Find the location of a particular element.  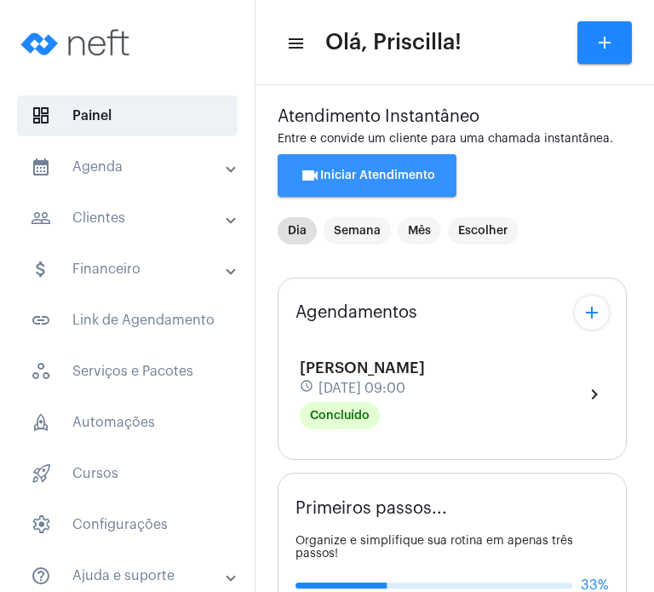

span: Iniciar Atendimento is located at coordinates (367, 175).